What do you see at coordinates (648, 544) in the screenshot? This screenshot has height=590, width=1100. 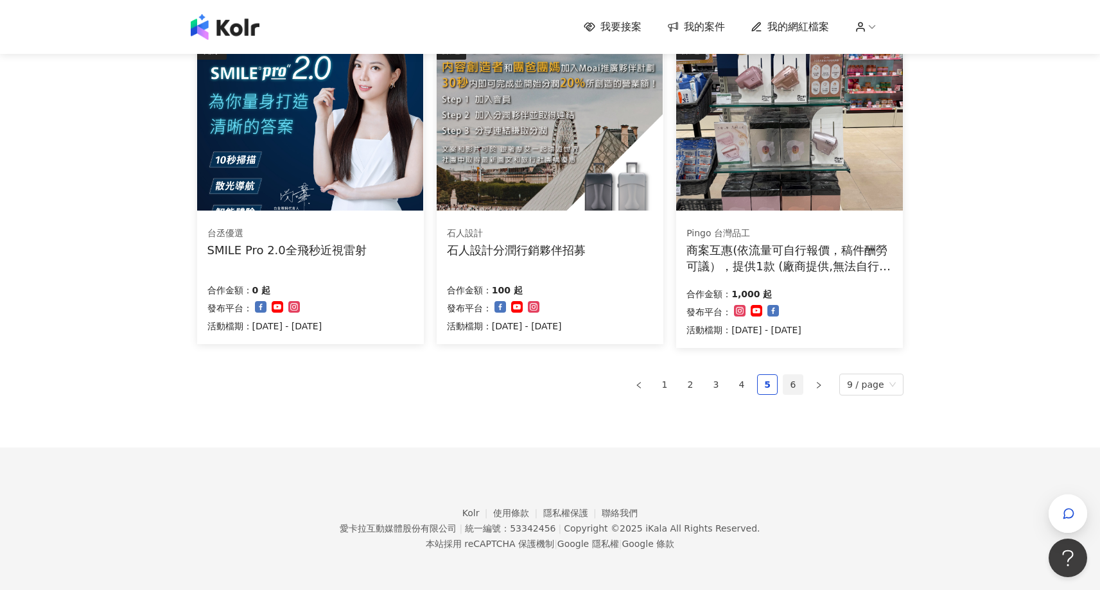 I see `a: Google 條款` at bounding box center [648, 544].